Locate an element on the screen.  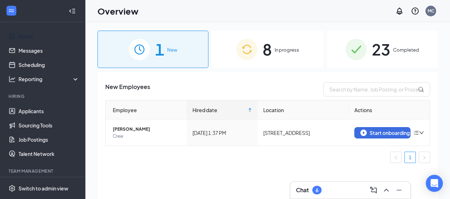
a: Messages is located at coordinates (49, 51).